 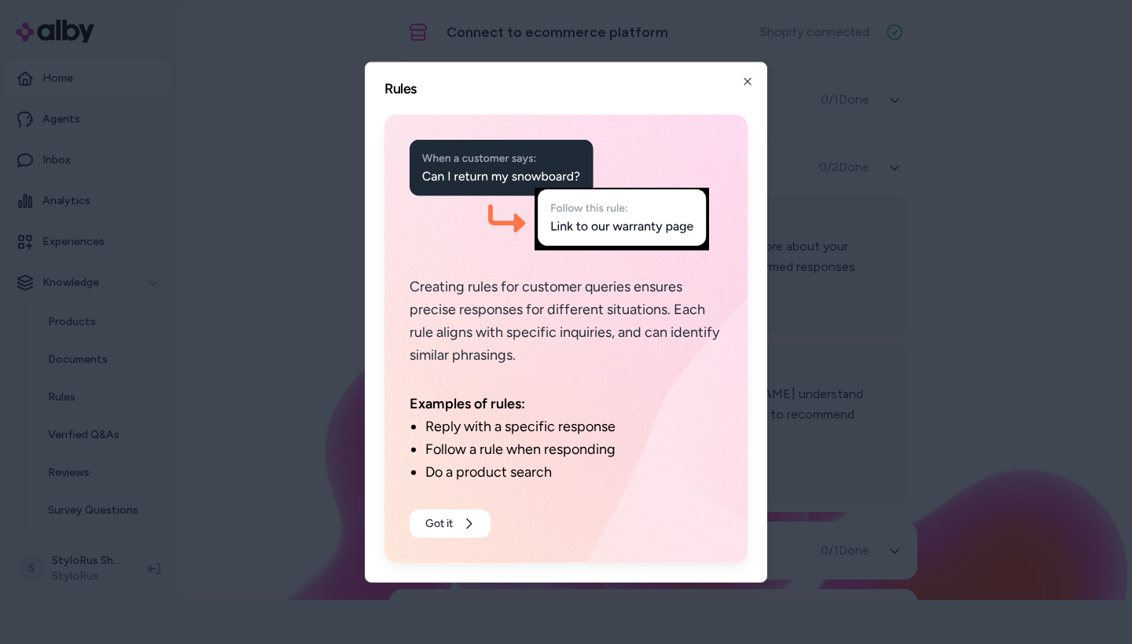 I want to click on li: Reply with a specific response, so click(x=574, y=427).